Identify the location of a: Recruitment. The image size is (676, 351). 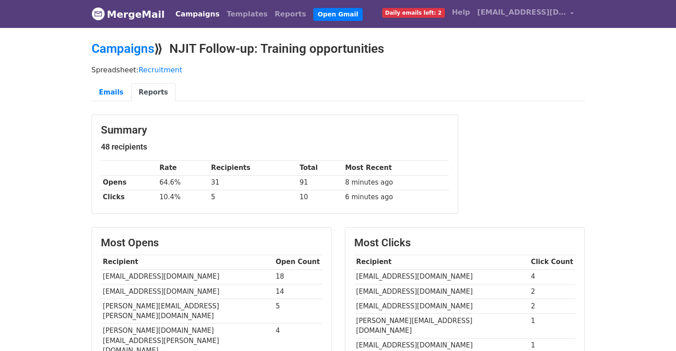
(160, 70).